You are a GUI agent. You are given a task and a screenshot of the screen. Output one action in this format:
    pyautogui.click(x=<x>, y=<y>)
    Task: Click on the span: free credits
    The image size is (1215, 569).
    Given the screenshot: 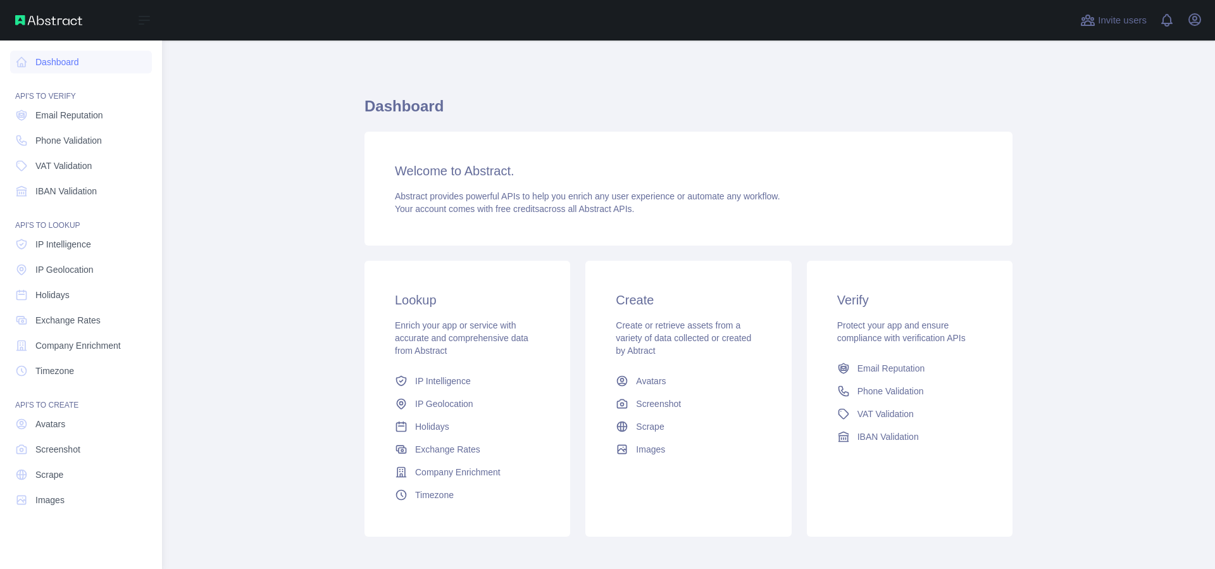 What is the action you would take?
    pyautogui.click(x=517, y=209)
    